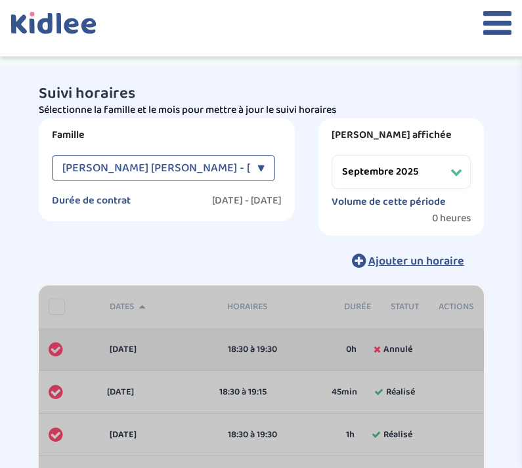 This screenshot has height=468, width=522. What do you see at coordinates (91, 201) in the screenshot?
I see `label: Durée de contrat` at bounding box center [91, 201].